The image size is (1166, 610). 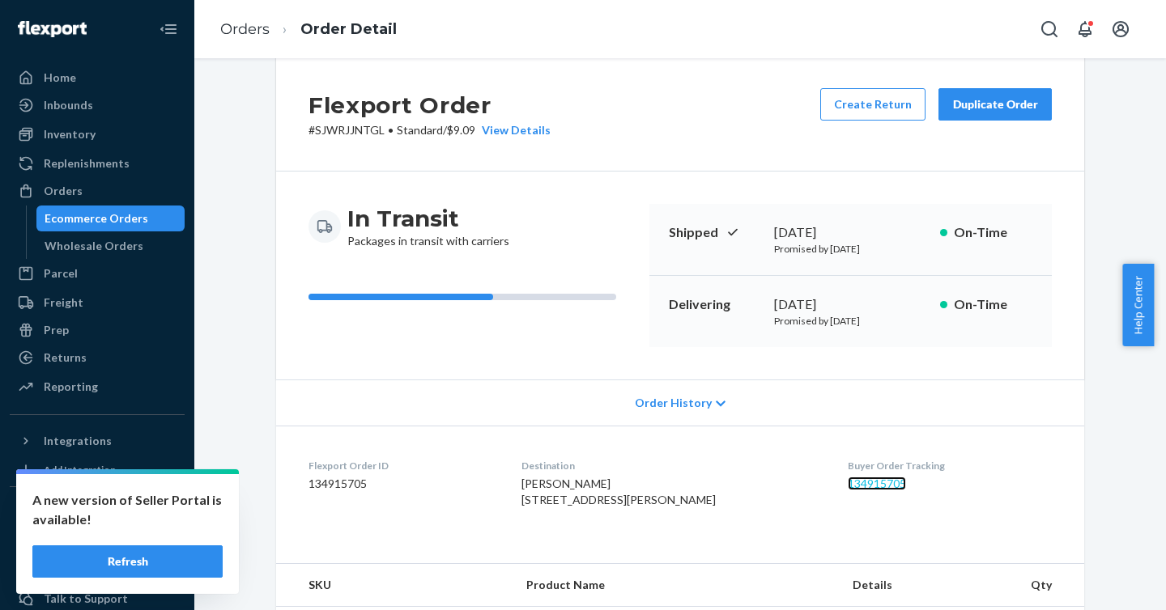 I want to click on div: Packages in transit with carriers, so click(x=428, y=227).